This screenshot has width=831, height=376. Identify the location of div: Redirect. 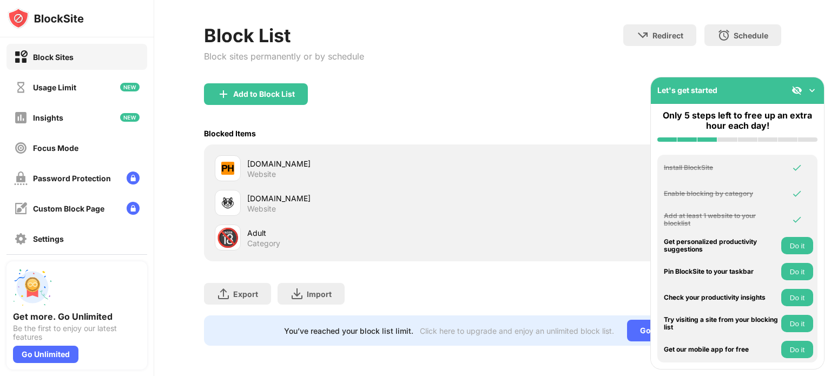
(668, 35).